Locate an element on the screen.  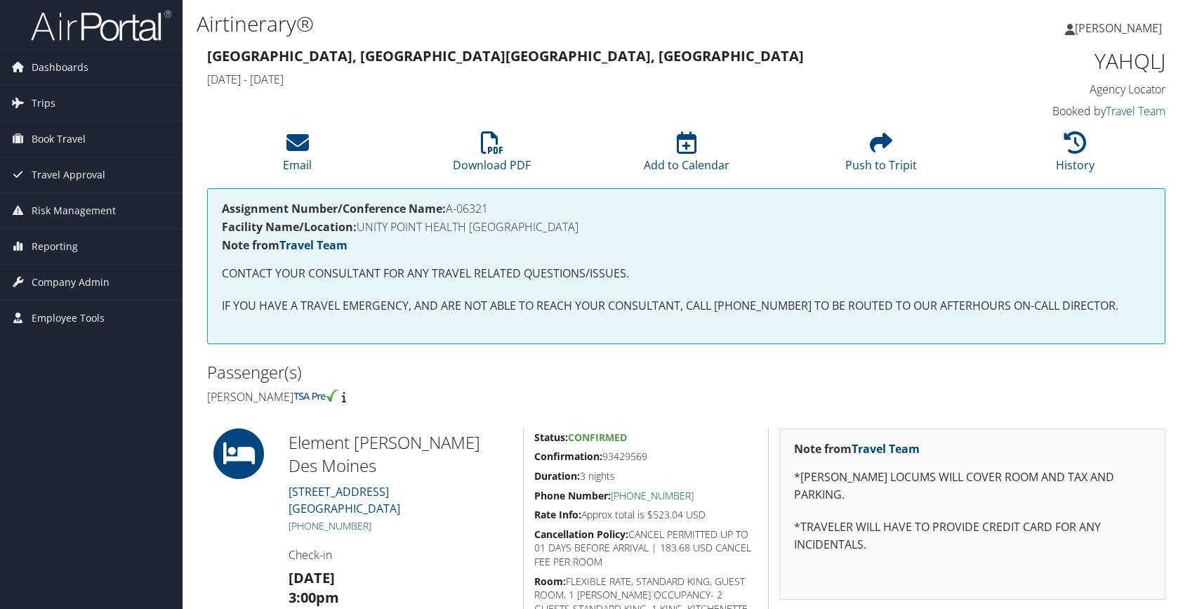
span: Book Travel is located at coordinates (58, 139).